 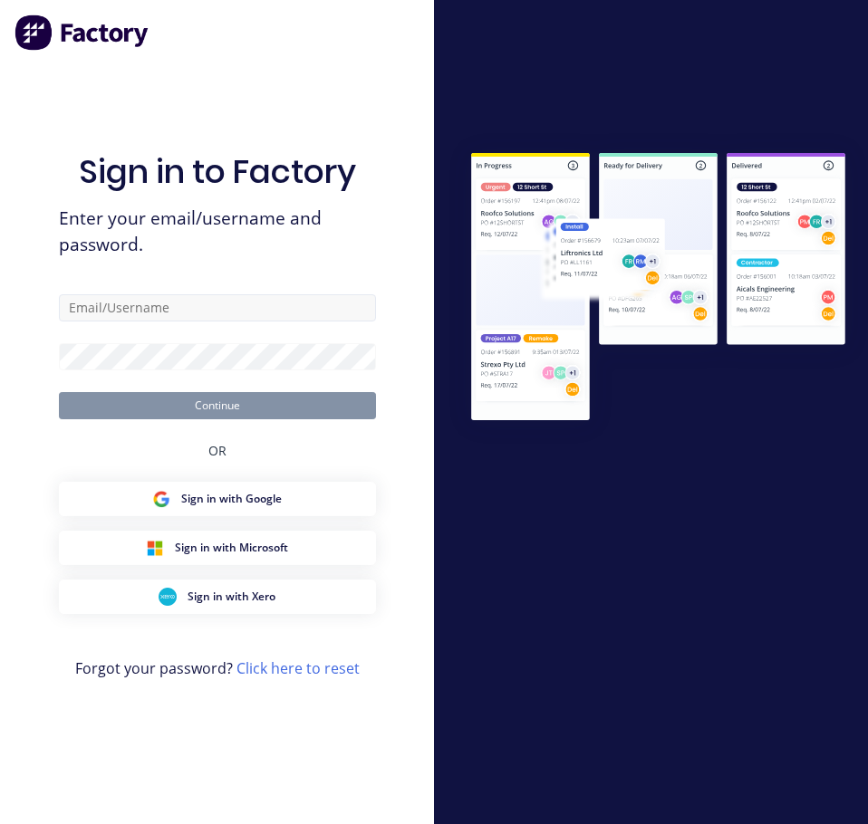 What do you see at coordinates (298, 669) in the screenshot?
I see `a: Click here to reset` at bounding box center [298, 669].